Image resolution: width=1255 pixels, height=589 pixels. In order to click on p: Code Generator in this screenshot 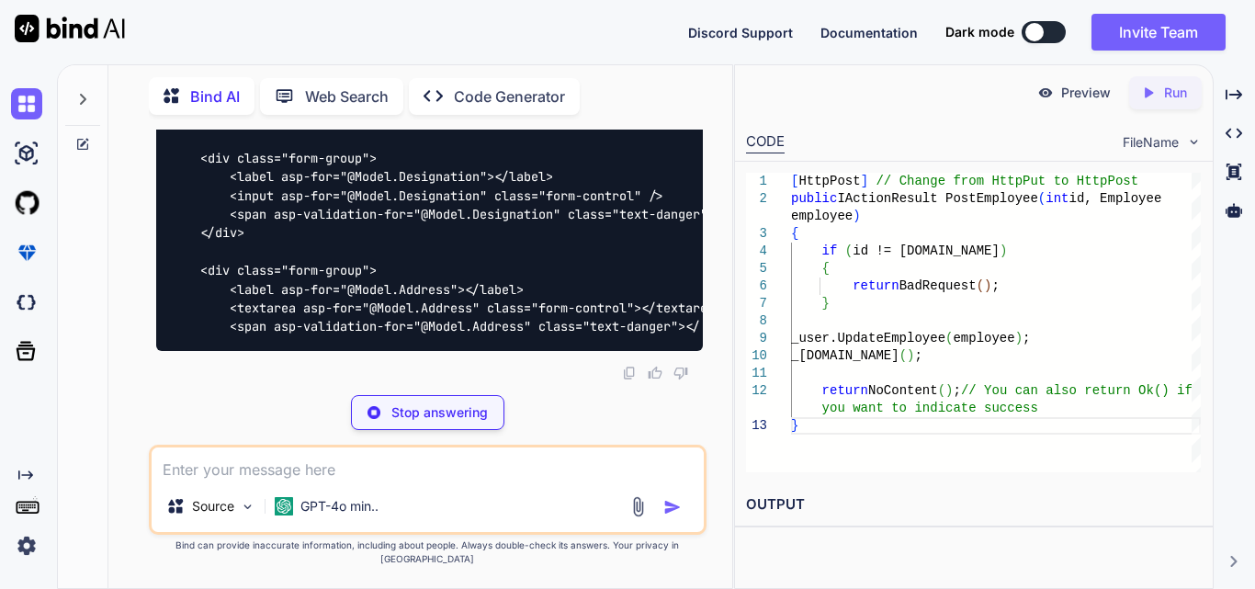, I will do `click(509, 96)`.